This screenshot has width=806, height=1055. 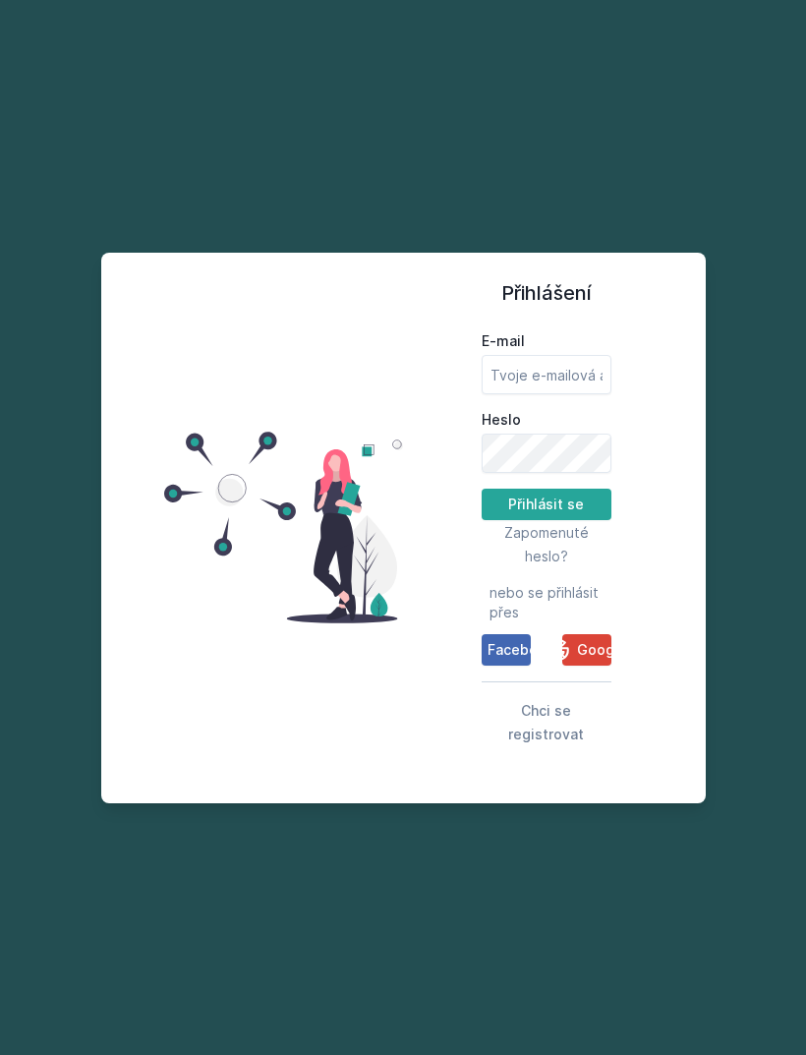 What do you see at coordinates (506, 650) in the screenshot?
I see `button: Facebook` at bounding box center [506, 650].